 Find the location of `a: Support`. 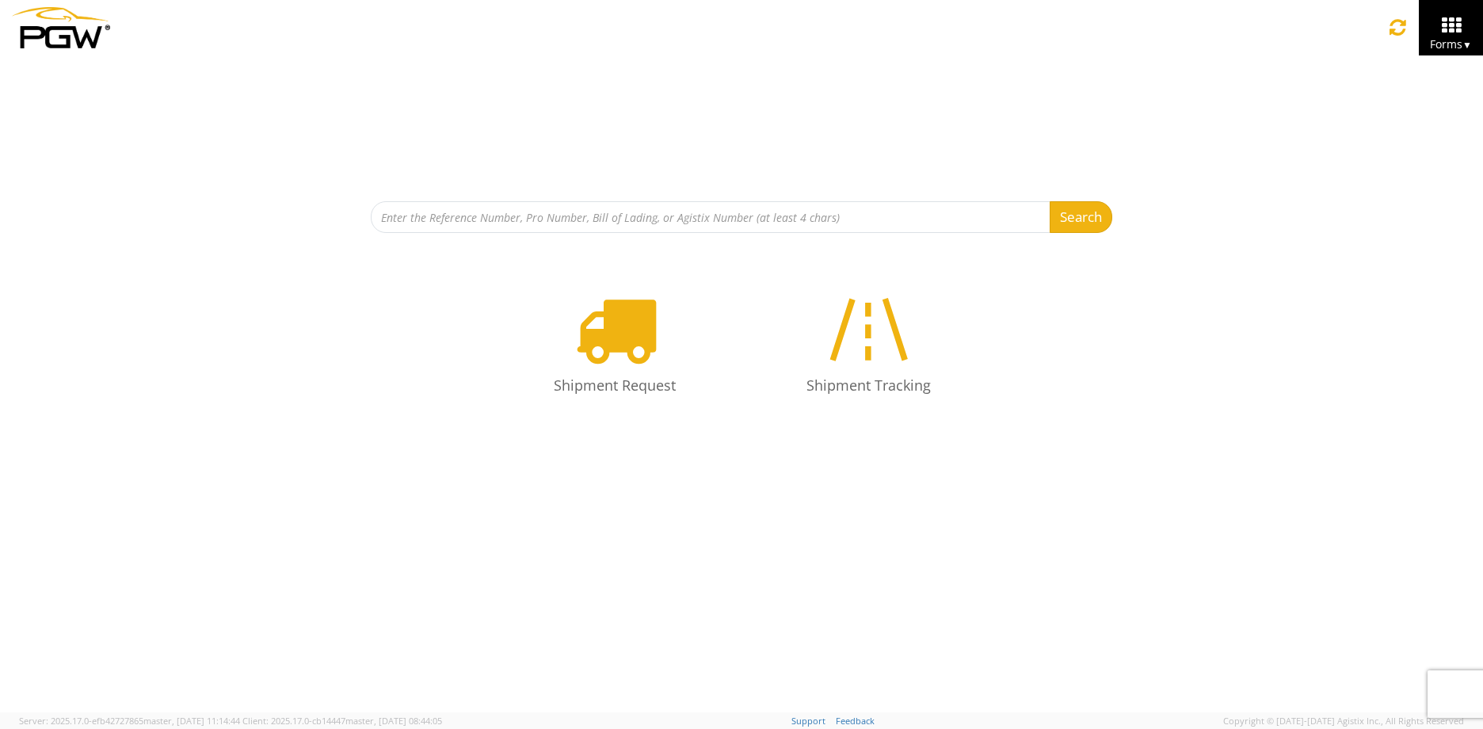

a: Support is located at coordinates (808, 720).